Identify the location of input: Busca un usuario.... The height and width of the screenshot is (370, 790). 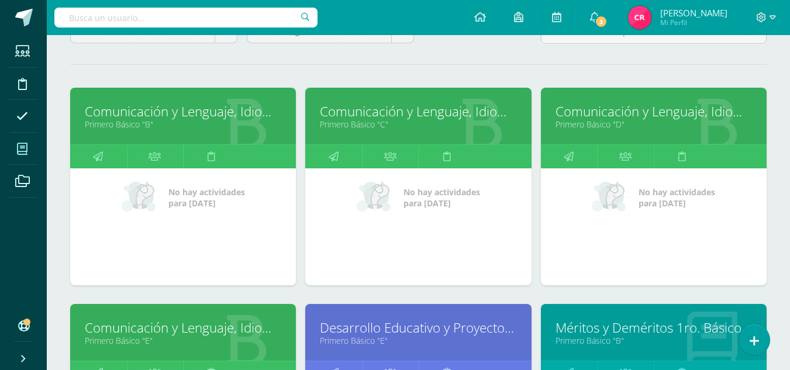
(186, 18).